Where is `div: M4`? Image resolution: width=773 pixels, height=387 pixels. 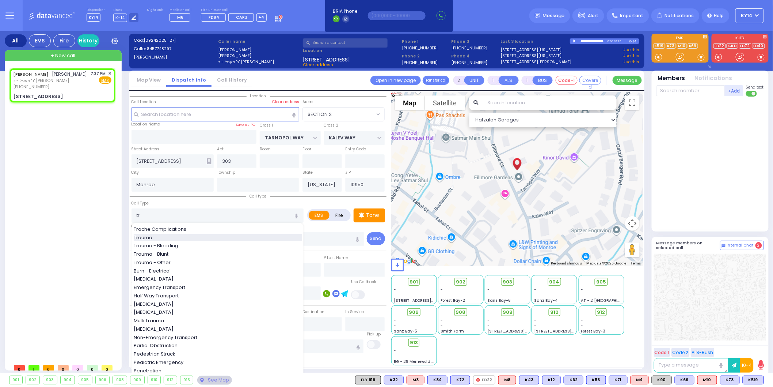 div: M4 is located at coordinates (640, 380).